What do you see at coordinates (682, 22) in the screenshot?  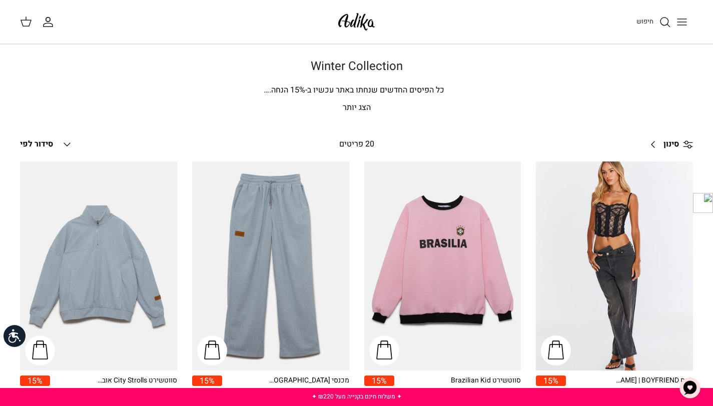 I see `button: Toggle menu` at bounding box center [682, 22].